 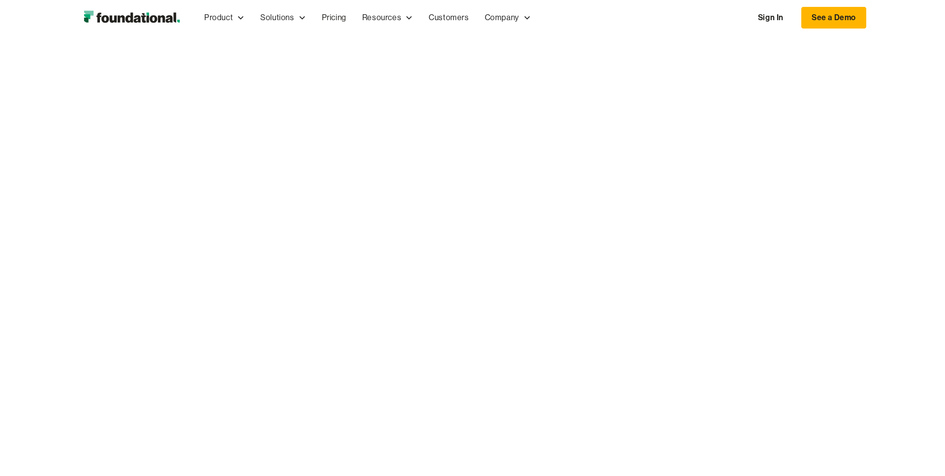 What do you see at coordinates (834, 18) in the screenshot?
I see `a: See a Demo` at bounding box center [834, 18].